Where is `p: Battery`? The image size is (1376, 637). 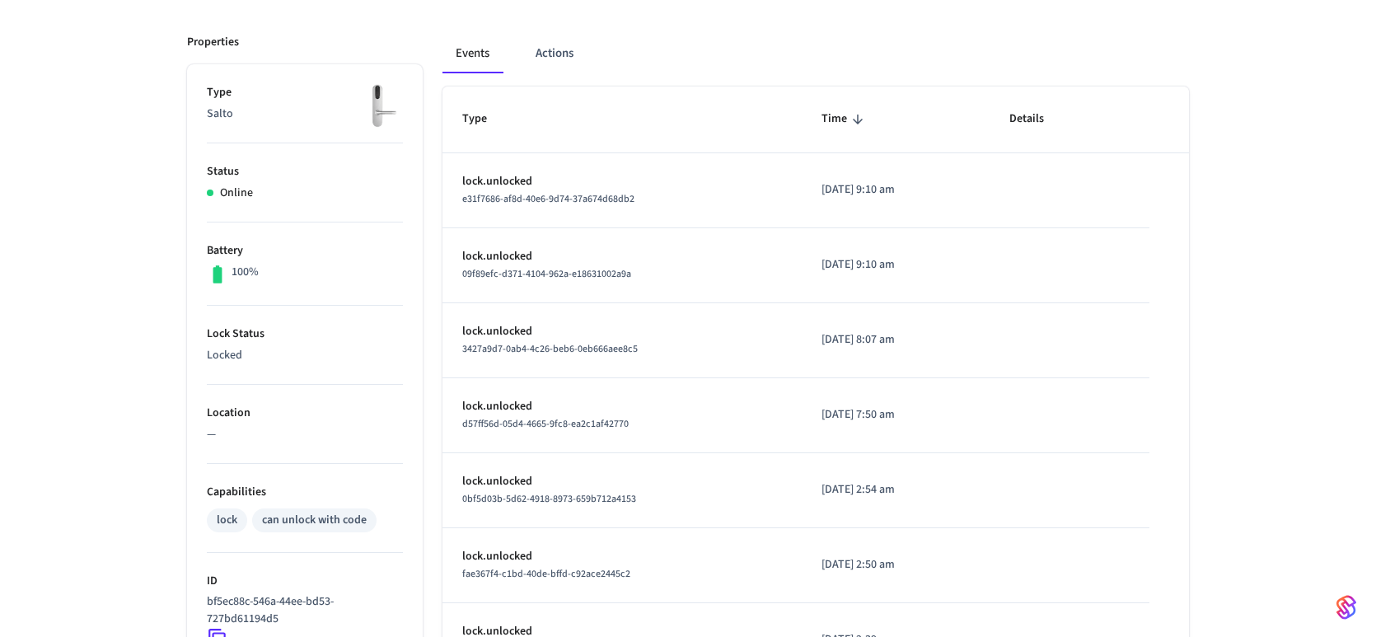
p: Battery is located at coordinates (305, 251).